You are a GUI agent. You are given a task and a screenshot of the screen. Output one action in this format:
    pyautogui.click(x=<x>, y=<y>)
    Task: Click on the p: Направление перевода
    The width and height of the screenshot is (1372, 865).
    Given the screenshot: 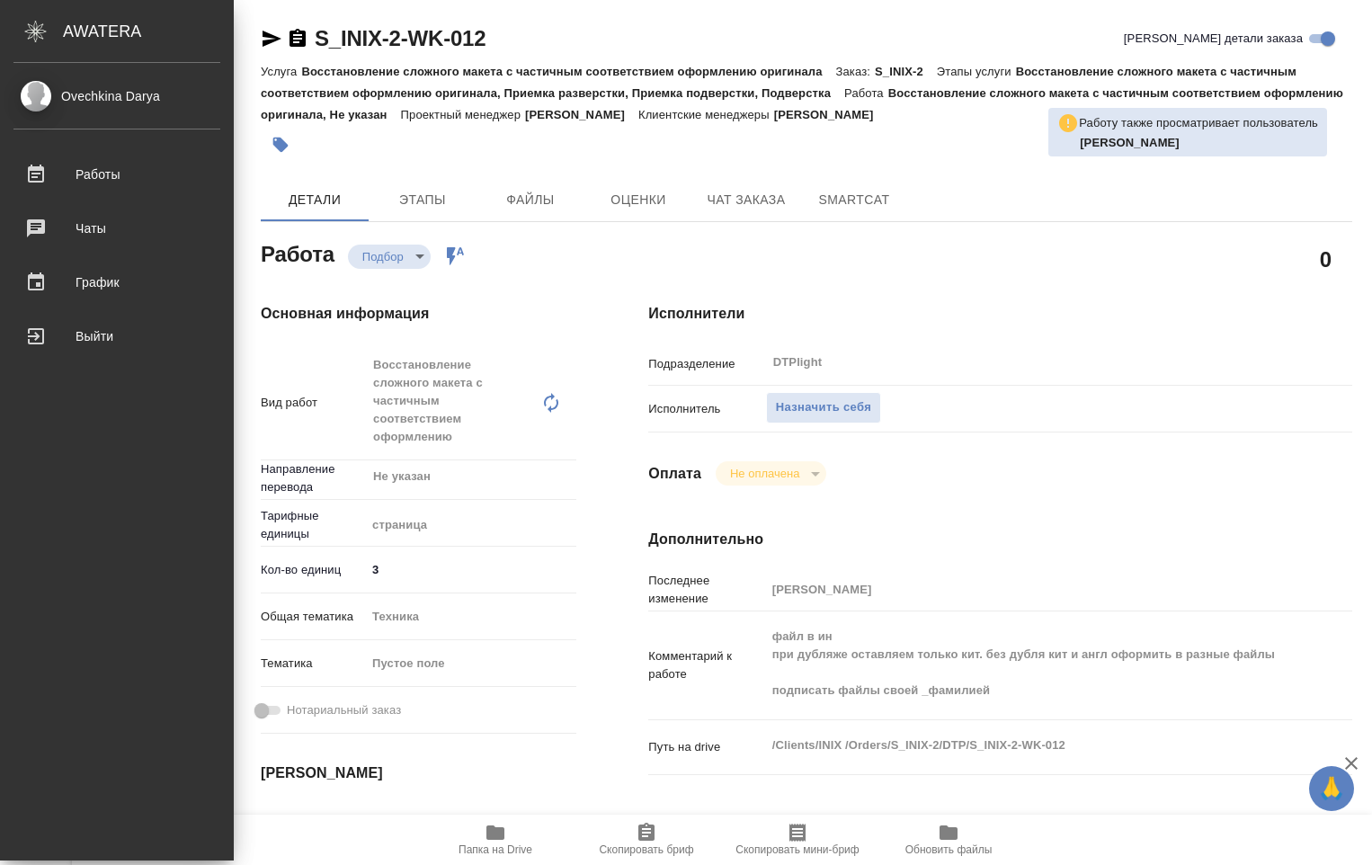 What is the action you would take?
    pyautogui.click(x=313, y=478)
    